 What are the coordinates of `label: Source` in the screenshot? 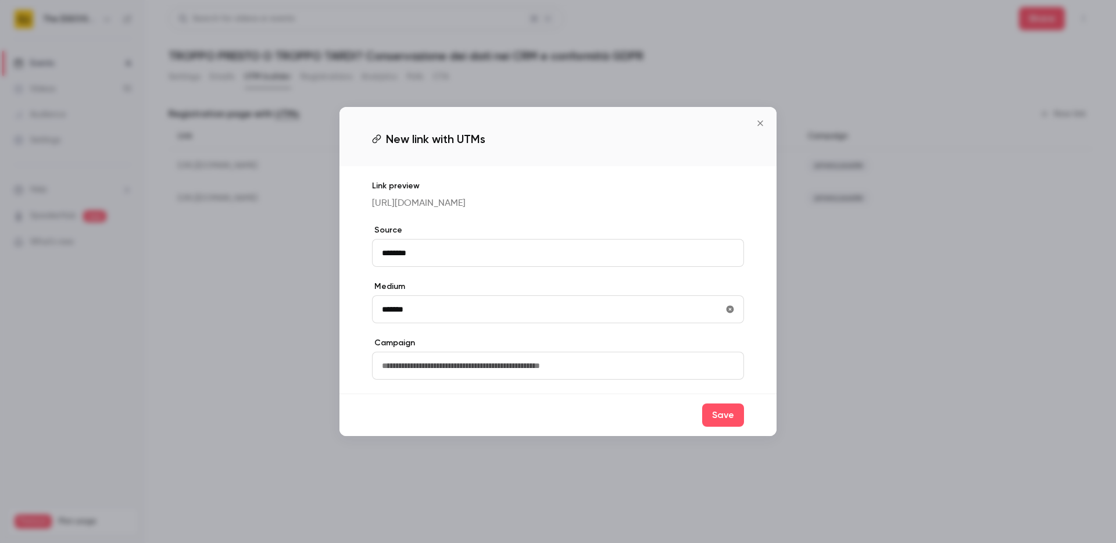 It's located at (558, 230).